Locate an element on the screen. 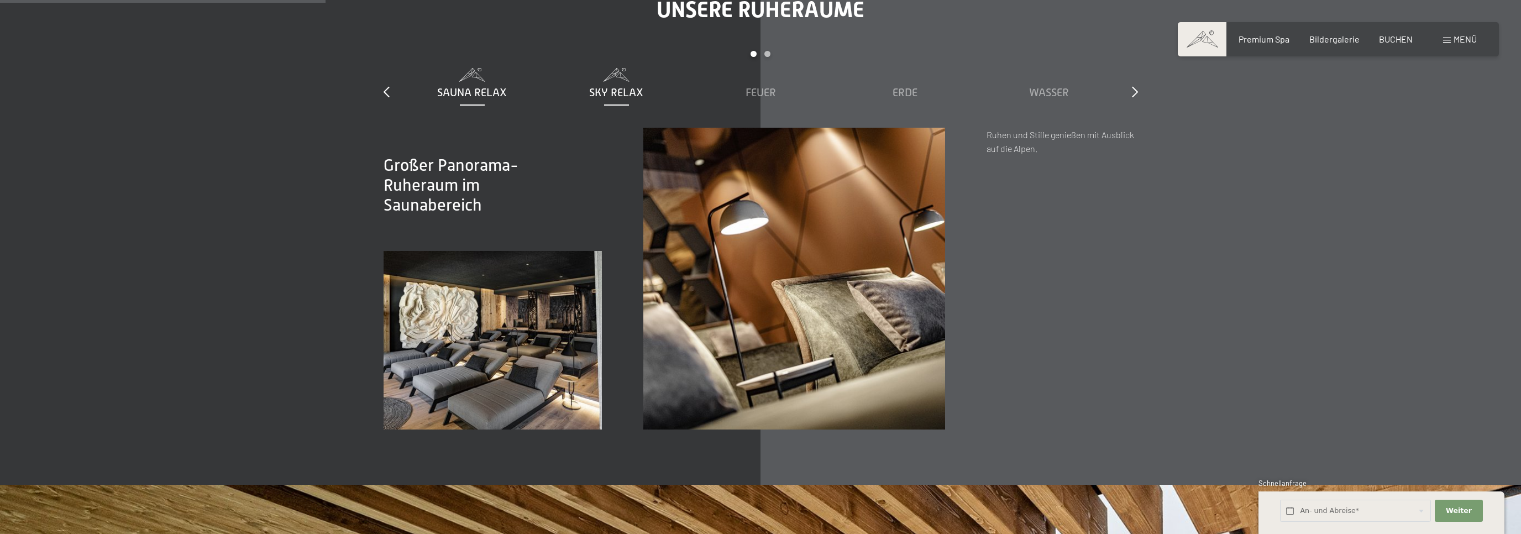 The image size is (1521, 534). span: Sauna Relax is located at coordinates (472, 92).